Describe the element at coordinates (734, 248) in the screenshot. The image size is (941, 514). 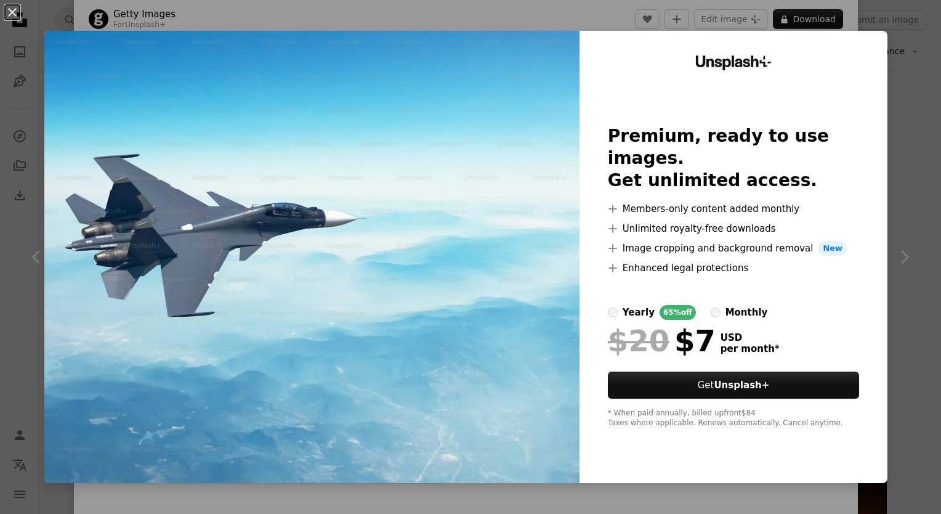
I see `li: Image cropping and background removal` at that location.